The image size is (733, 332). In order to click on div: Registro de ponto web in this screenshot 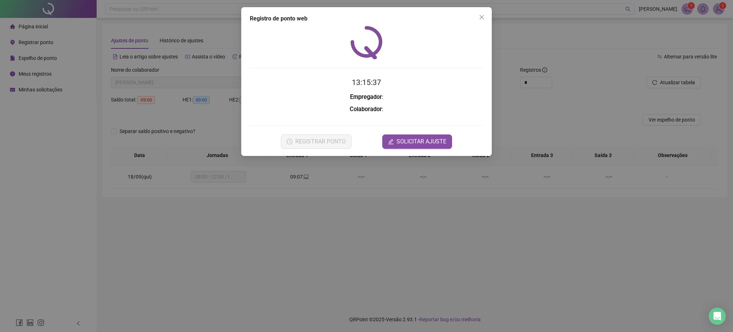, I will do `click(367, 19)`.